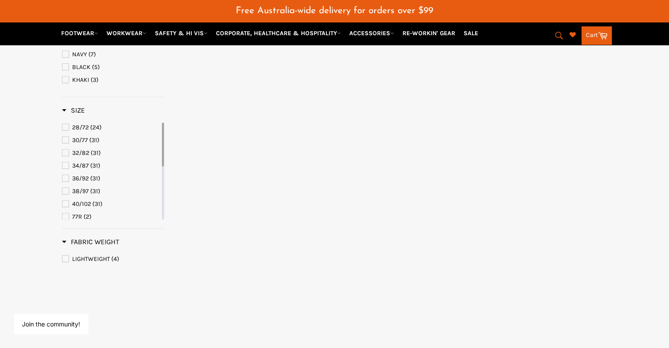  Describe the element at coordinates (126, 33) in the screenshot. I see `a: WORKWEAR` at that location.